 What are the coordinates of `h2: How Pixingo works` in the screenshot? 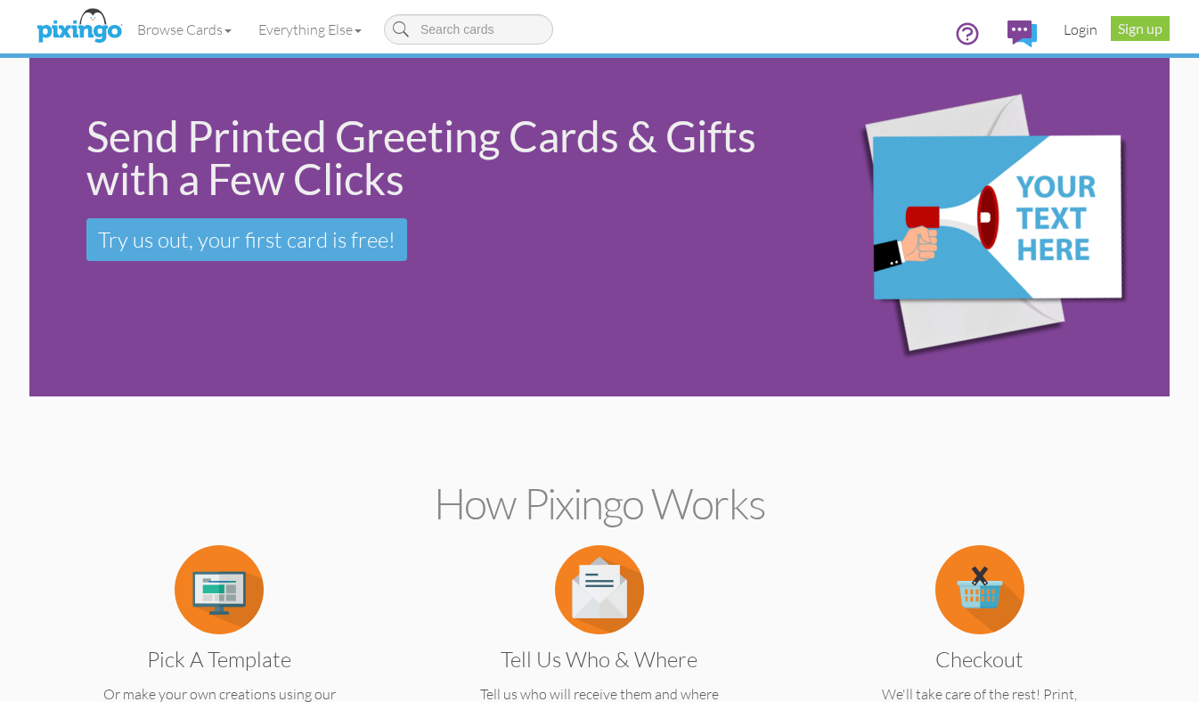 It's located at (600, 503).